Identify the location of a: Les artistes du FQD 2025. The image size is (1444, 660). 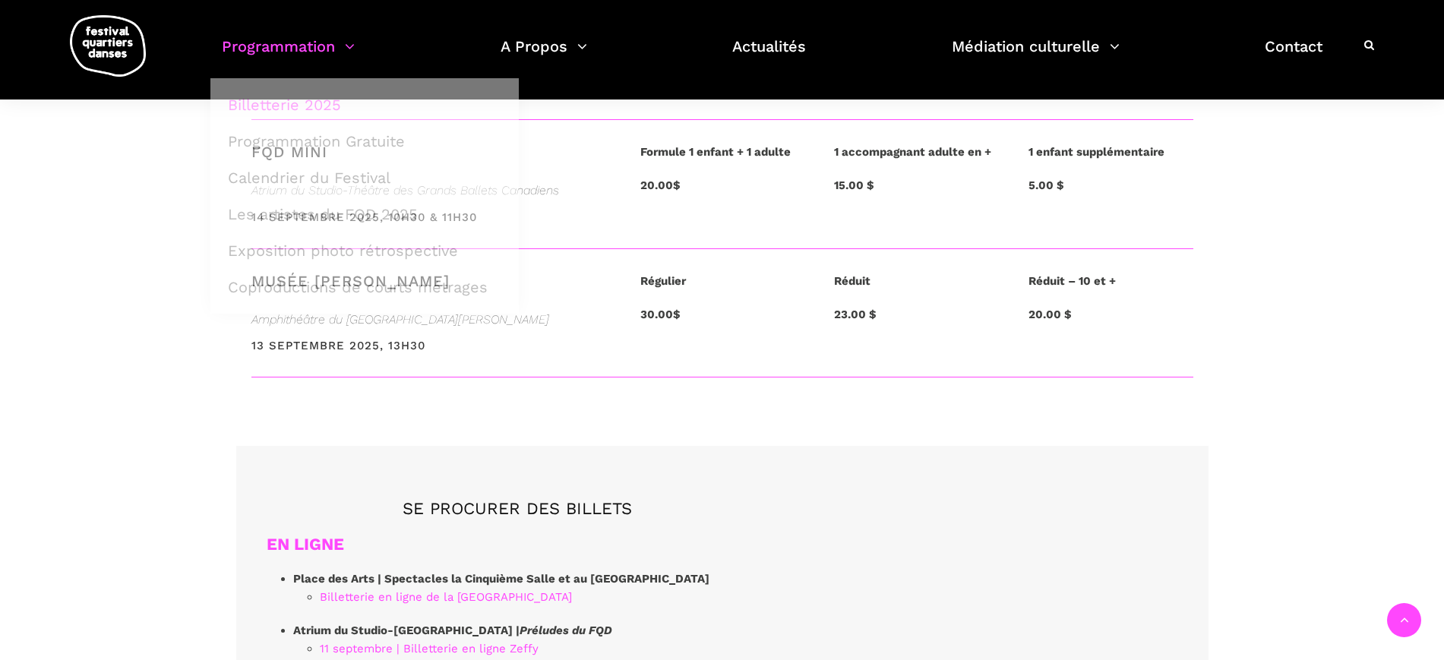
(365, 214).